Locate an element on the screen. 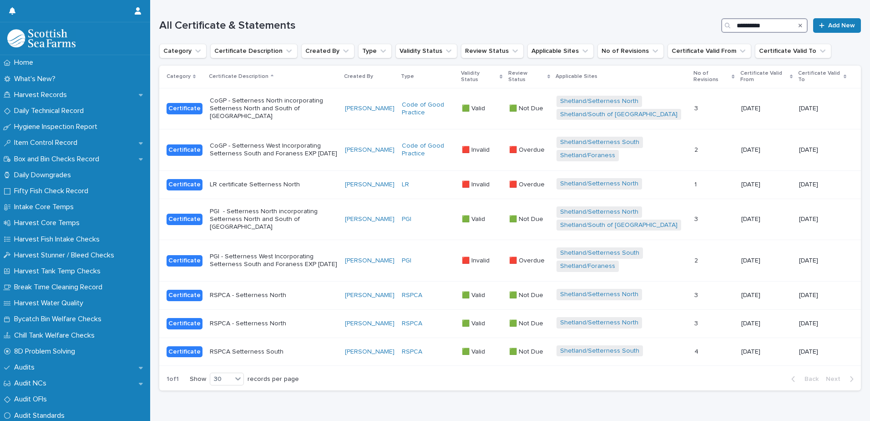 The width and height of the screenshot is (870, 421). p: 4 is located at coordinates (697, 350).